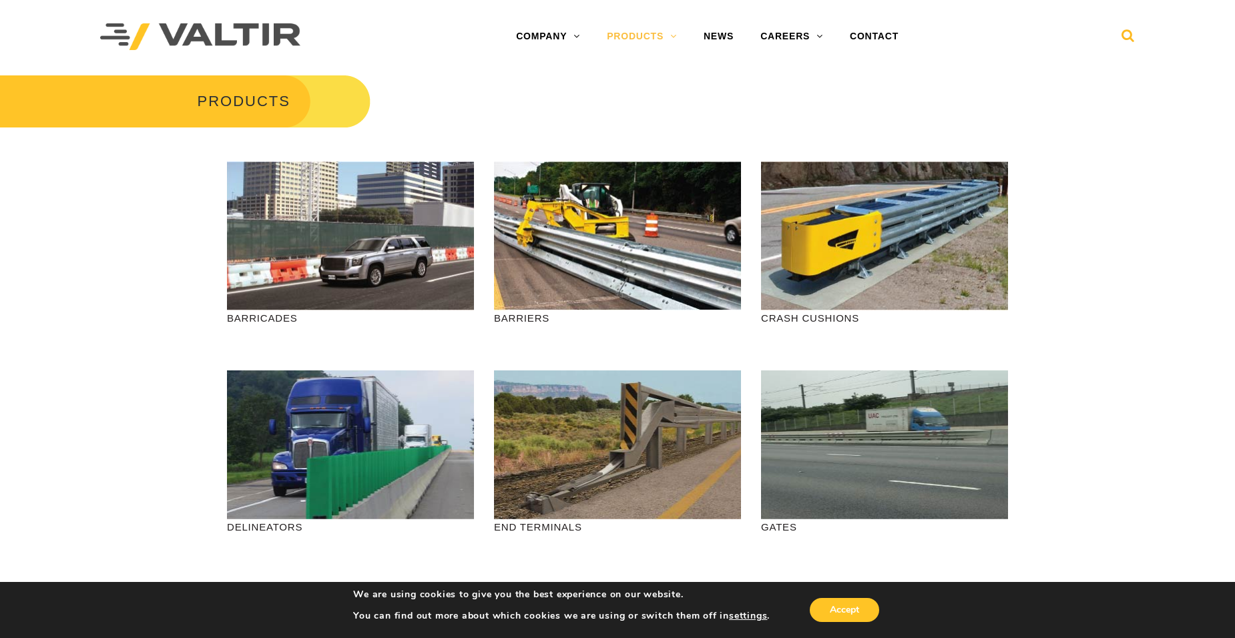 The height and width of the screenshot is (638, 1235). I want to click on p: You can find out more about which cookies we are using or switch them off in ., so click(561, 616).